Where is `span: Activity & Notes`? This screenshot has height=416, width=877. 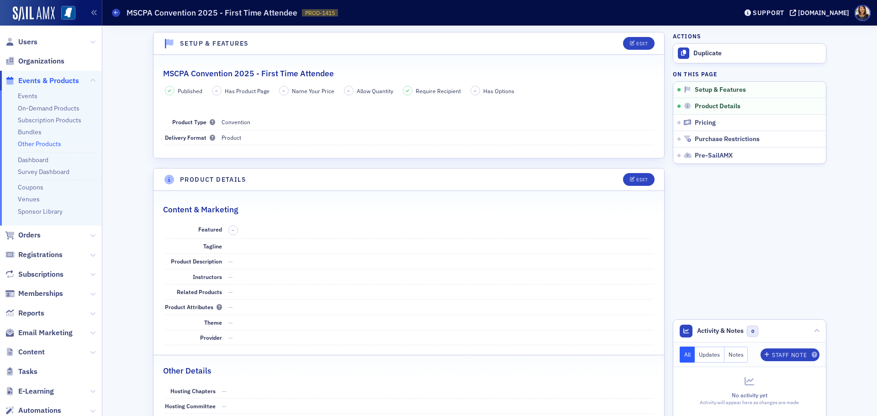 span: Activity & Notes is located at coordinates (720, 331).